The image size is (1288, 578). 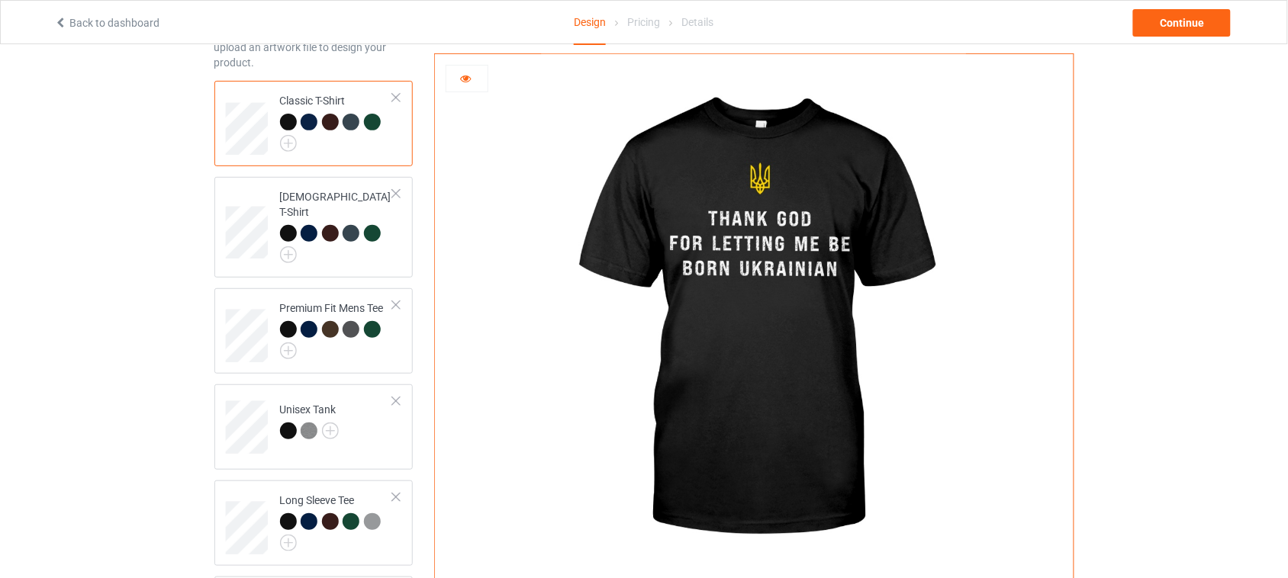 What do you see at coordinates (590, 23) in the screenshot?
I see `div: Design` at bounding box center [590, 23].